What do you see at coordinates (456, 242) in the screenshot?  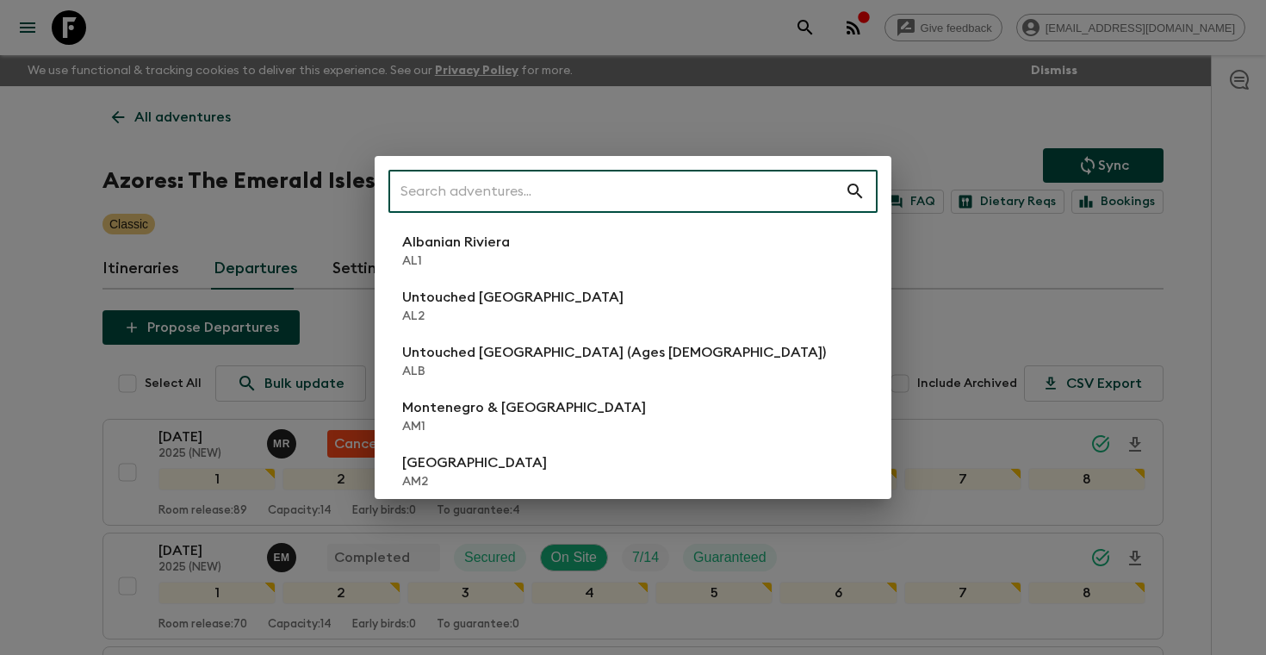 I see `p: Albanian Riviera` at bounding box center [456, 242].